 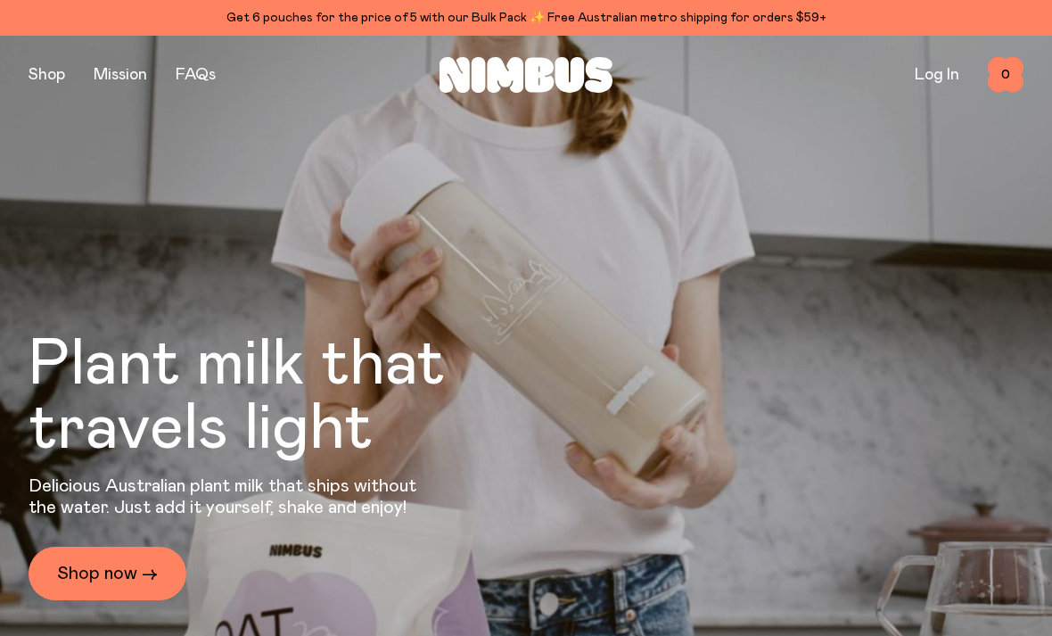 What do you see at coordinates (285, 397) in the screenshot?
I see `h1: Plant milk that travels light` at bounding box center [285, 397].